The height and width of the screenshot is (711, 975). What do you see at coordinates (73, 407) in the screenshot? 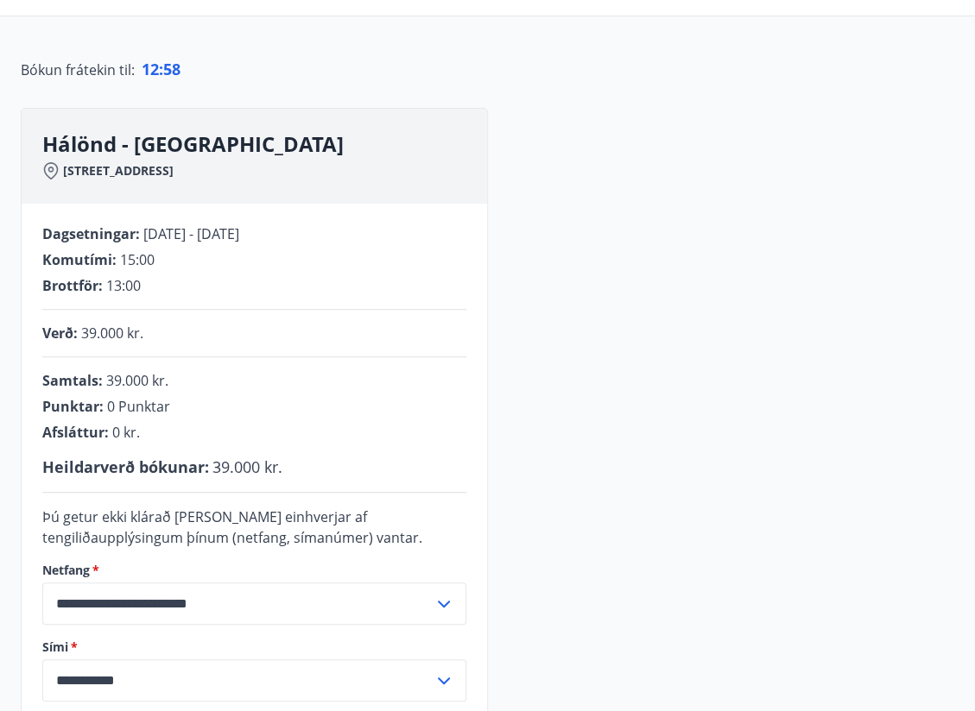
I see `span: Punktar :` at bounding box center [73, 407].